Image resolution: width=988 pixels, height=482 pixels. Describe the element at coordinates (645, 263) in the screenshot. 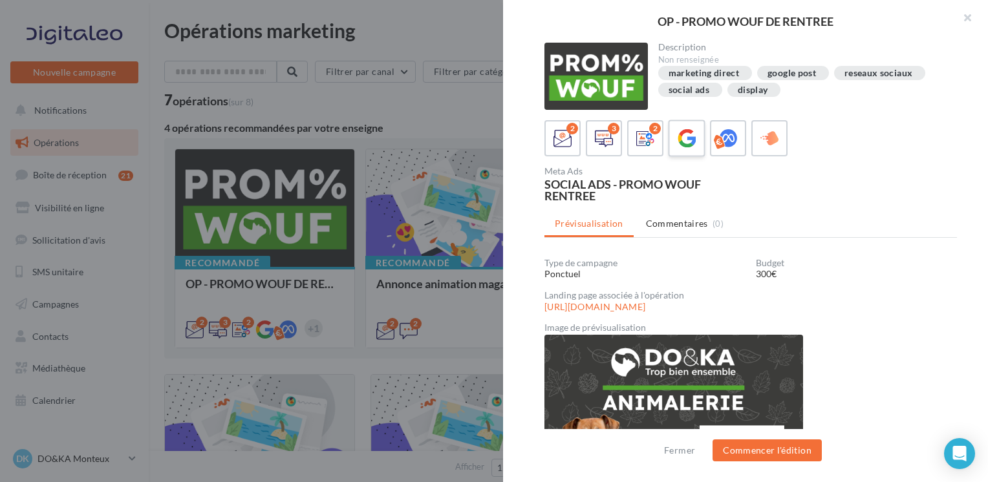

I see `div: Type de campagne` at that location.